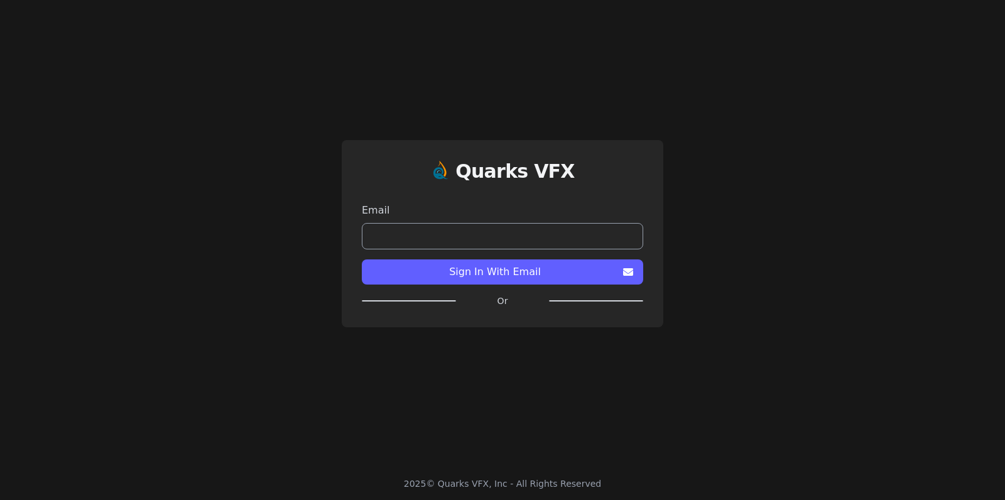  I want to click on a: Quarks VFX, so click(515, 177).